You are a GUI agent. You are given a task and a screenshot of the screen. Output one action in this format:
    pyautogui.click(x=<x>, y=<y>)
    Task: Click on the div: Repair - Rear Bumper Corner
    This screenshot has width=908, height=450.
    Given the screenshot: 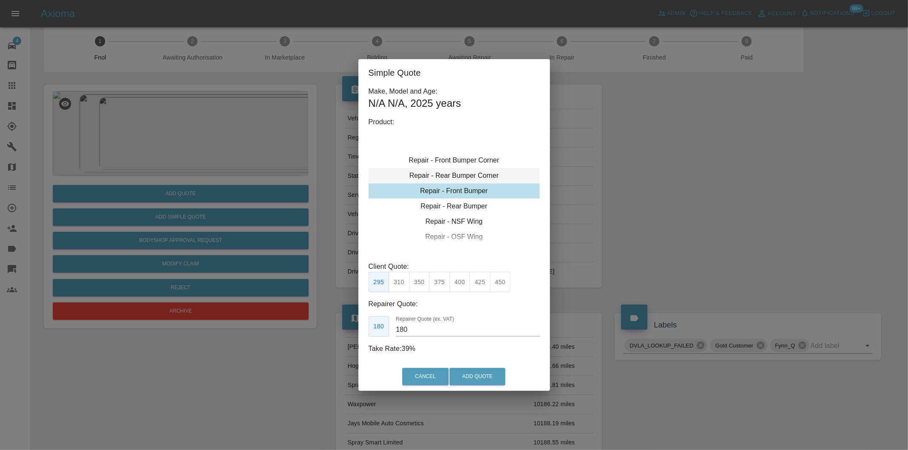 What is the action you would take?
    pyautogui.click(x=454, y=176)
    